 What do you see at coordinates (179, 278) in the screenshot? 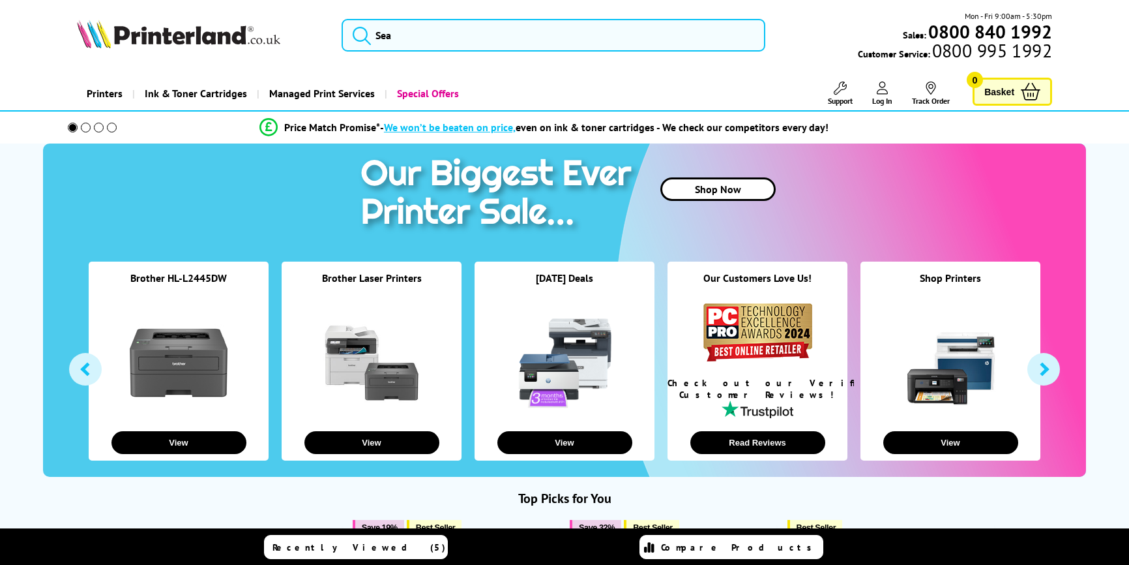
I see `a: Brother HL-L2445DW` at bounding box center [179, 278].